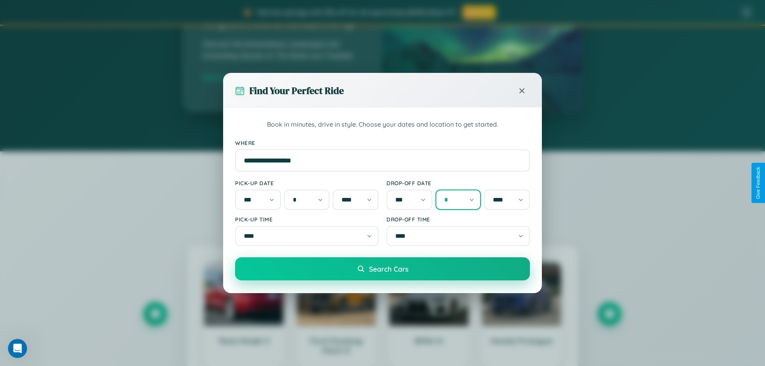 The height and width of the screenshot is (366, 765). Describe the element at coordinates (382, 143) in the screenshot. I see `label: Where` at that location.